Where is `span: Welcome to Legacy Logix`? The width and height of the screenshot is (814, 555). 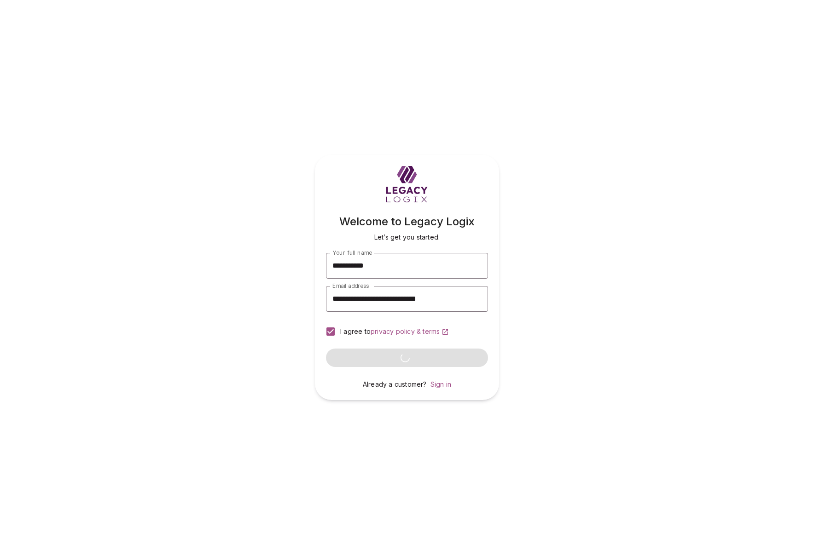
span: Welcome to Legacy Logix is located at coordinates (407, 221).